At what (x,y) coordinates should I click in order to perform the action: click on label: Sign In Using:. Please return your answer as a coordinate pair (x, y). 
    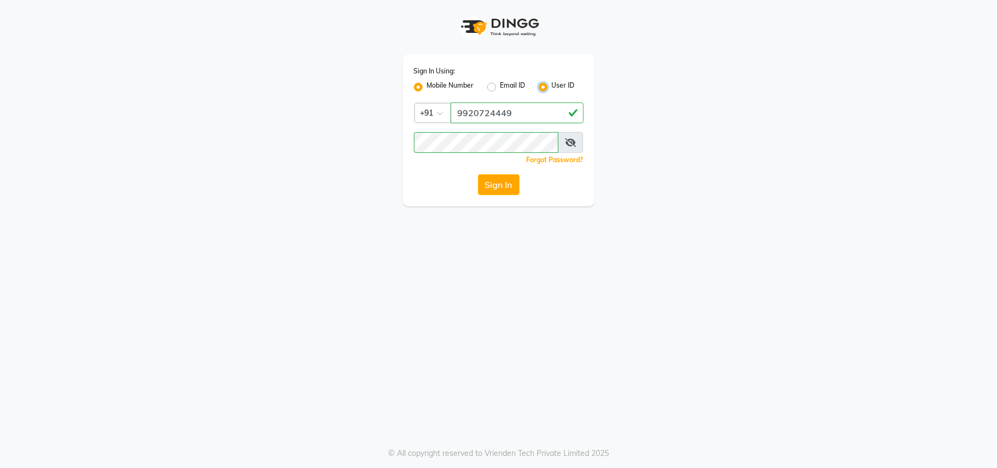
    Looking at the image, I should click on (435, 71).